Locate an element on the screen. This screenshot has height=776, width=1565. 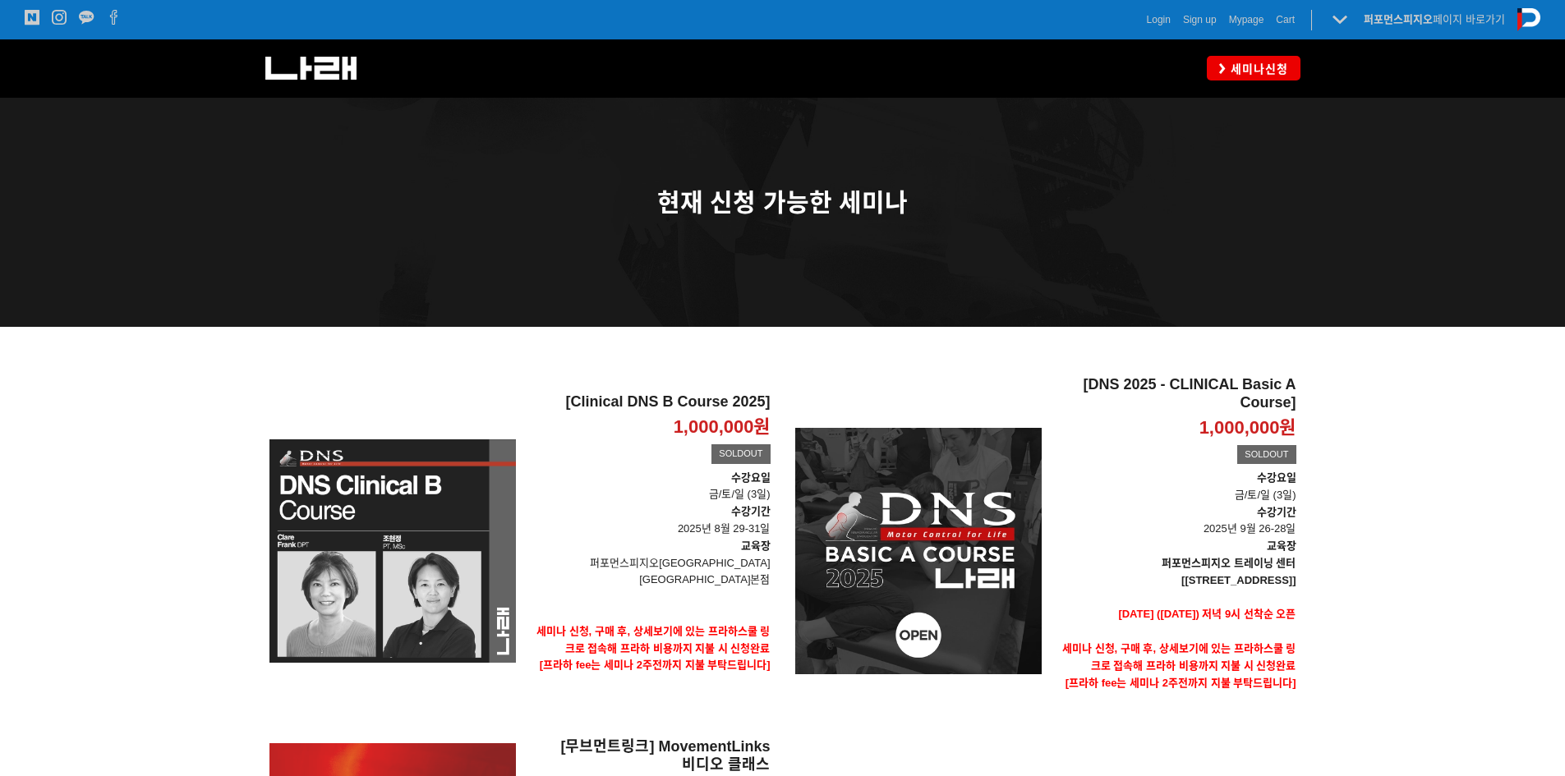
a: [Clinical DNS B Course 2025] 1,000,000원 SOLDOUT 수강요일금/토/일 (3일)수강기간 2025년 8월 29-31일교육장퍼포먼스피지오[GEOG... is located at coordinates (649, 551).